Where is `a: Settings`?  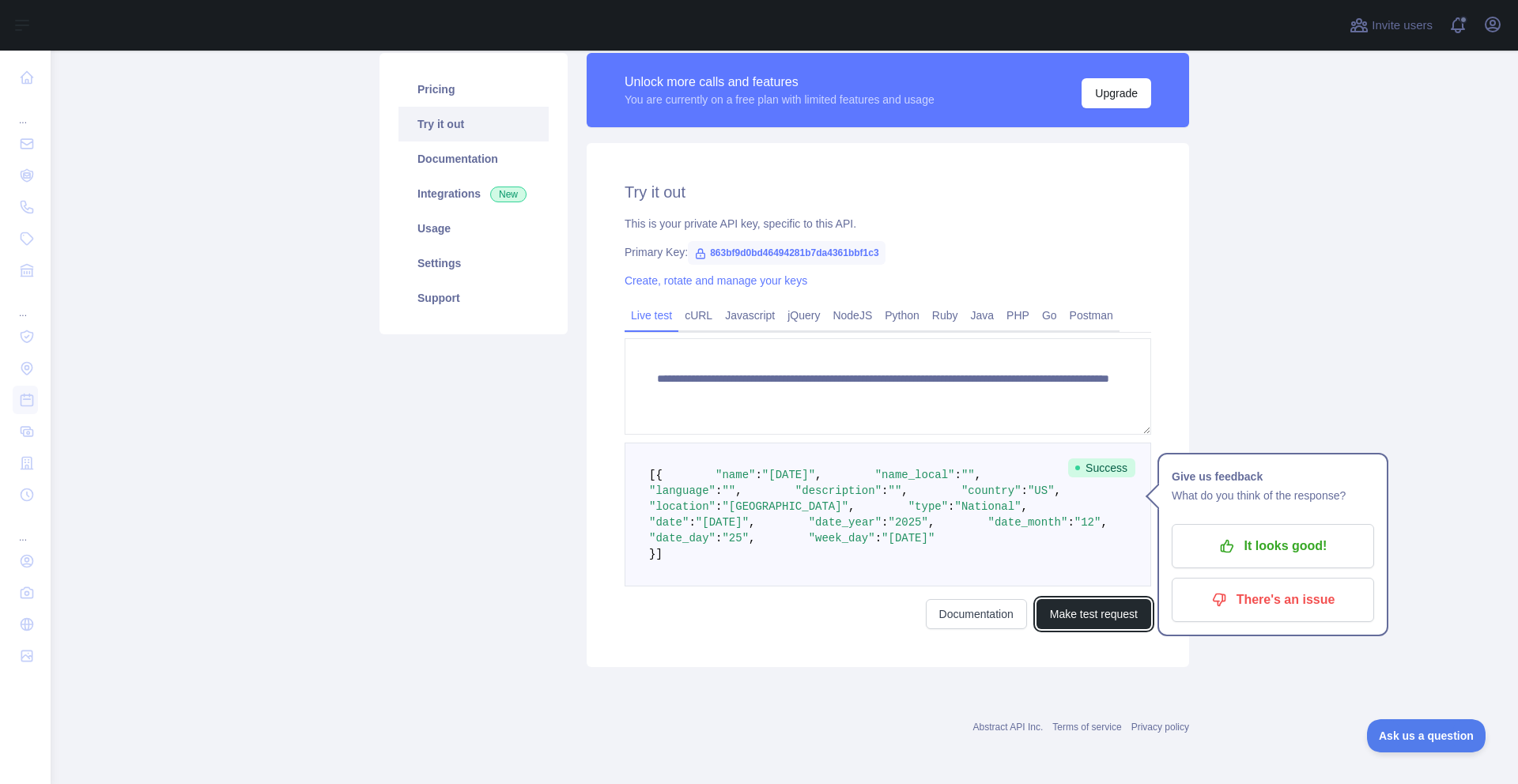
a: Settings is located at coordinates (474, 263).